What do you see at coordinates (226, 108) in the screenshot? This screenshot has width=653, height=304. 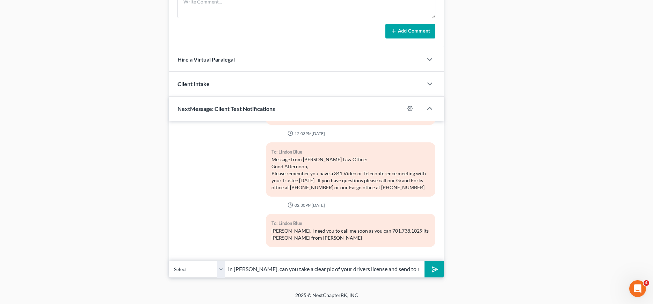 I see `span: NextMessage: Client Text Notifications` at bounding box center [226, 108].